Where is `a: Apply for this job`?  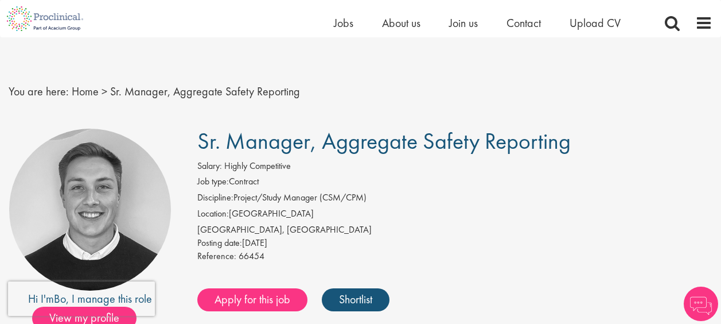 a: Apply for this job is located at coordinates (252, 299).